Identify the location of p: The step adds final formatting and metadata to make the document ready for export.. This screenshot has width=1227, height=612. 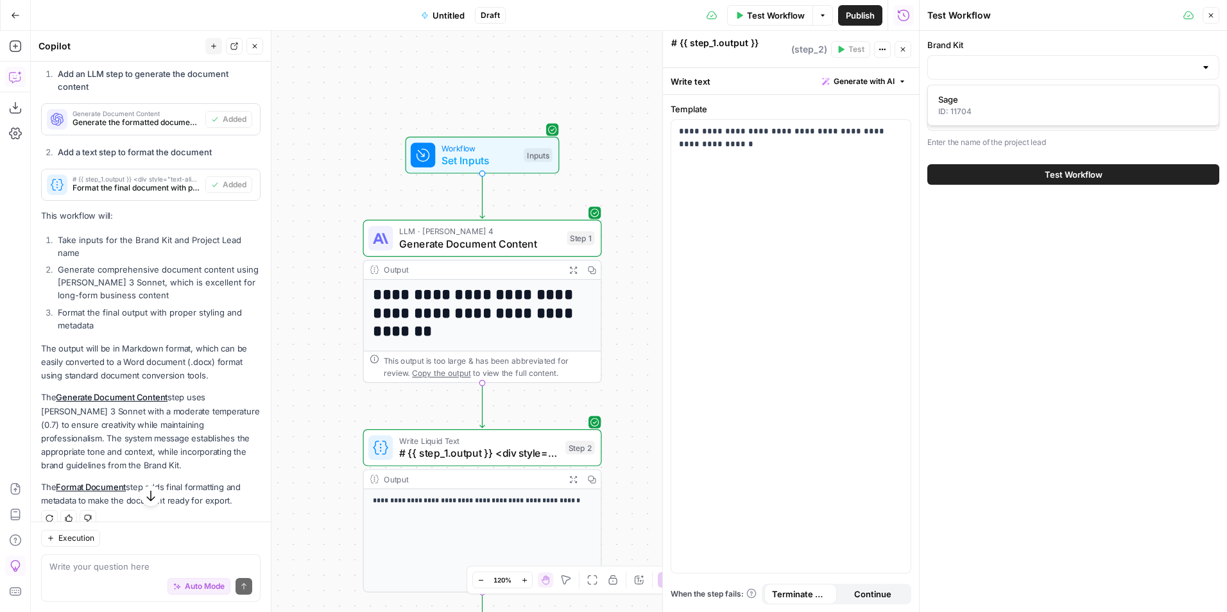
(151, 494).